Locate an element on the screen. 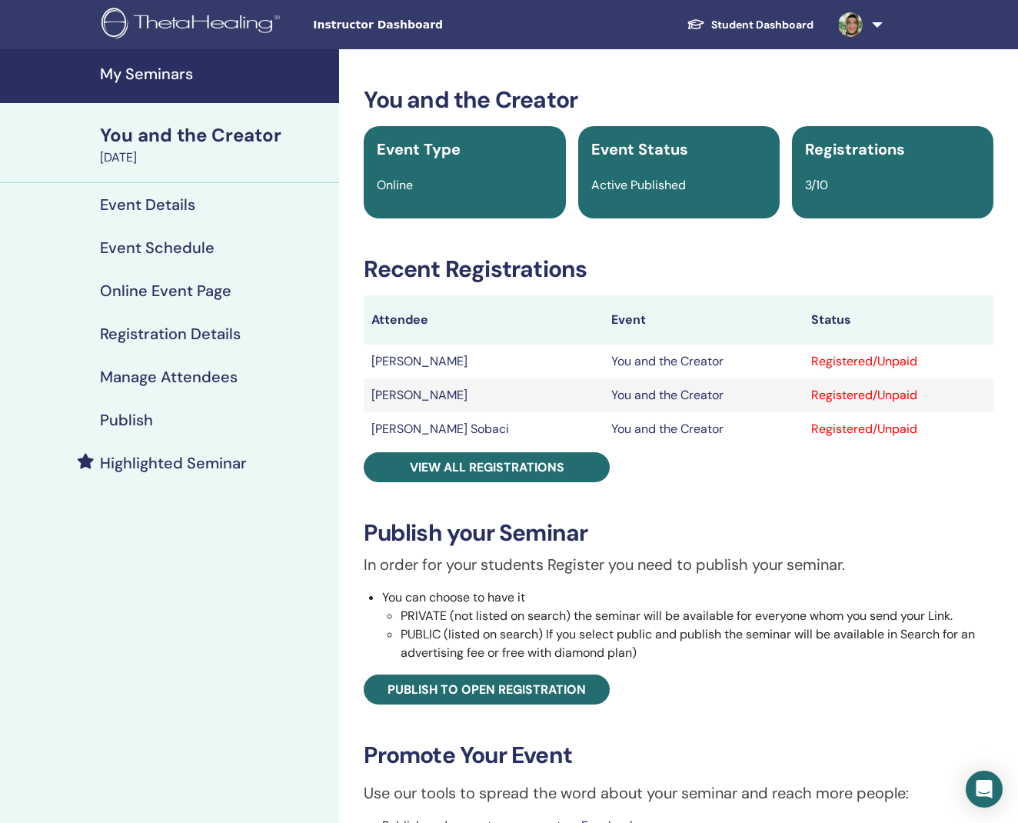  span: View all registrations is located at coordinates (487, 467).